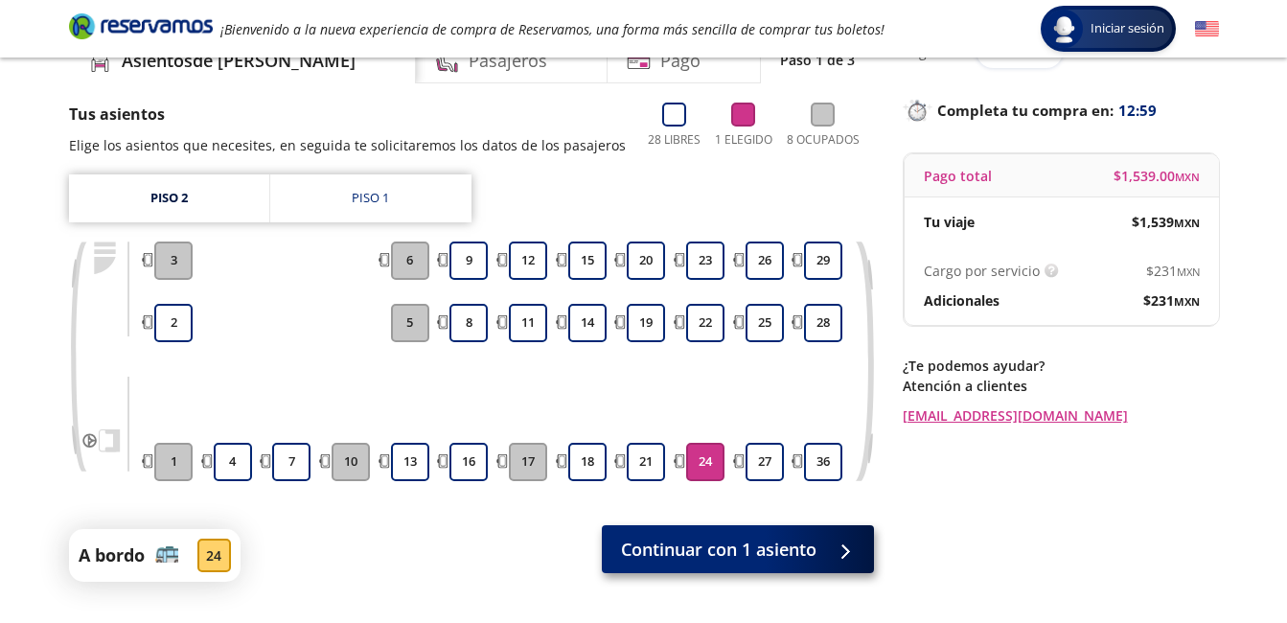 Image resolution: width=1287 pixels, height=623 pixels. What do you see at coordinates (469, 323) in the screenshot?
I see `button: 8` at bounding box center [469, 323].